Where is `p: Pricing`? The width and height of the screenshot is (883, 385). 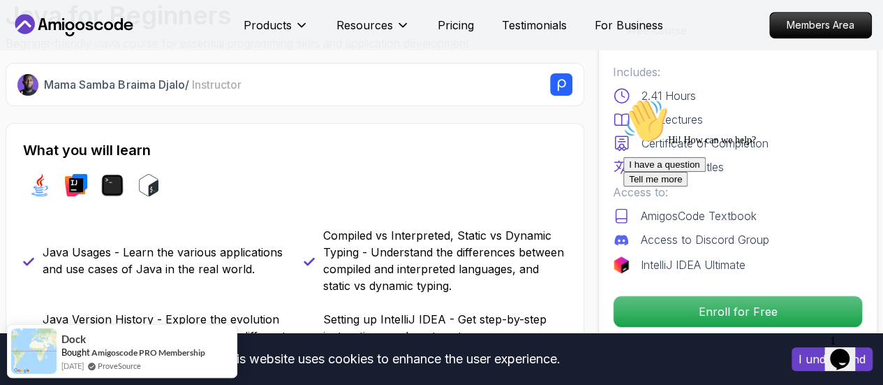 p: Pricing is located at coordinates (456, 25).